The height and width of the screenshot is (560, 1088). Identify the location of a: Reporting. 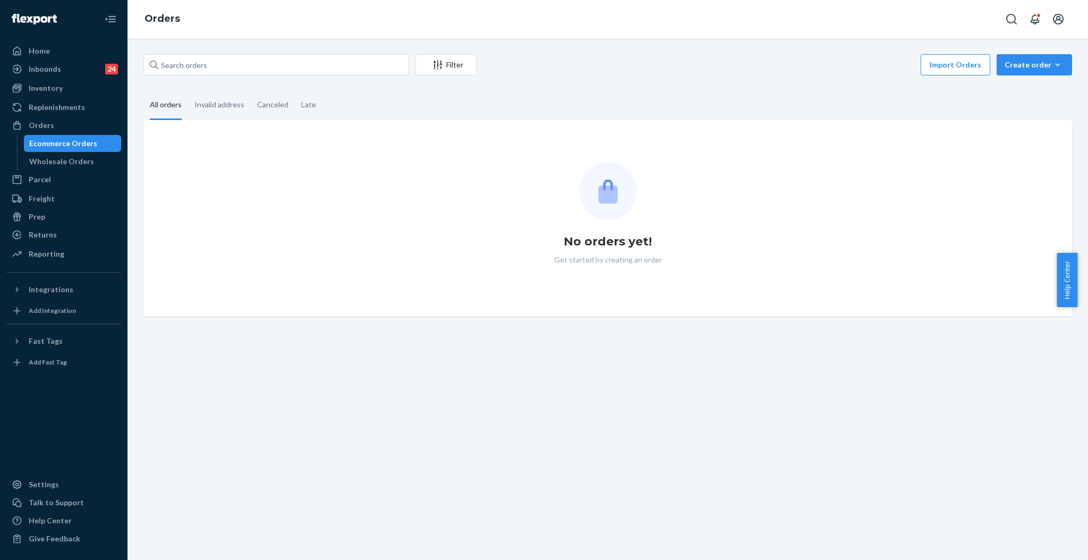
(64, 254).